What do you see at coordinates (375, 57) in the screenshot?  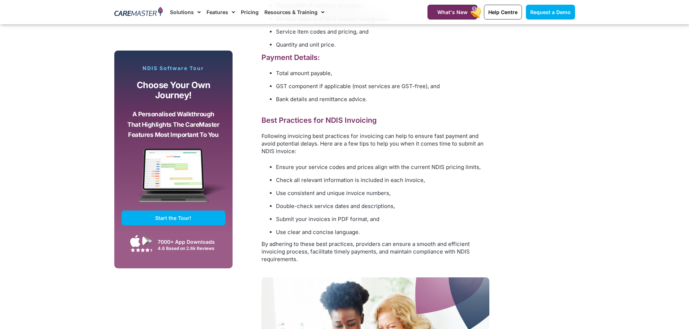 I see `h3: Payment Details:` at bounding box center [375, 57].